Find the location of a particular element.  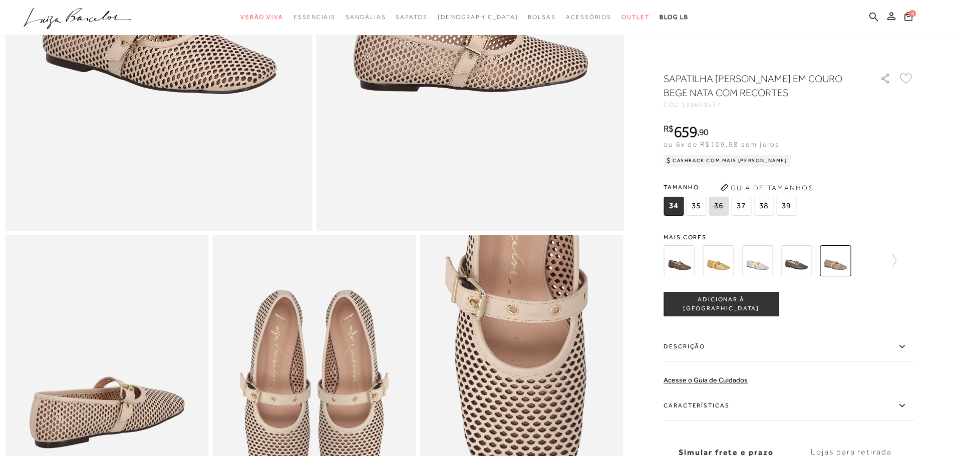

span: Bolsas is located at coordinates (542, 17).